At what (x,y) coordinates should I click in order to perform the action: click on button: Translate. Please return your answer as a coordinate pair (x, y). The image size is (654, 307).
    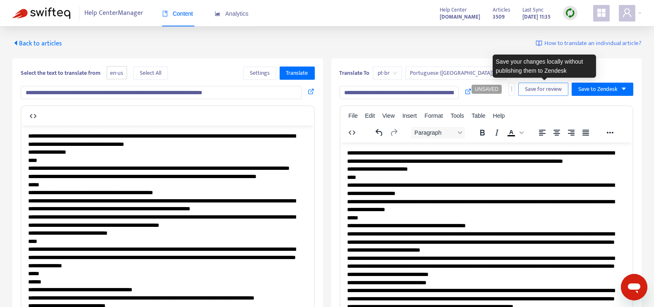
    Looking at the image, I should click on (297, 73).